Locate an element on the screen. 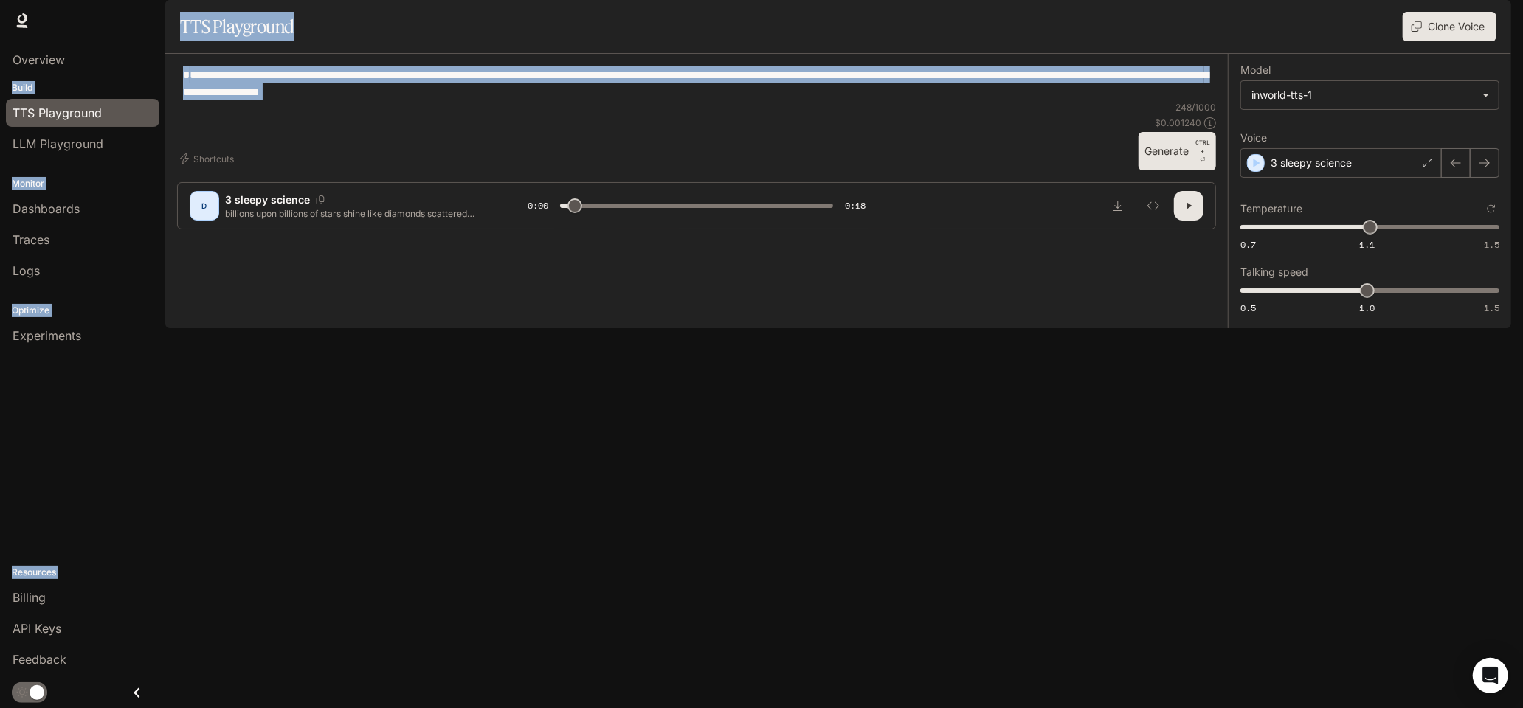 This screenshot has width=1523, height=708. span: 0.5 is located at coordinates (1248, 308).